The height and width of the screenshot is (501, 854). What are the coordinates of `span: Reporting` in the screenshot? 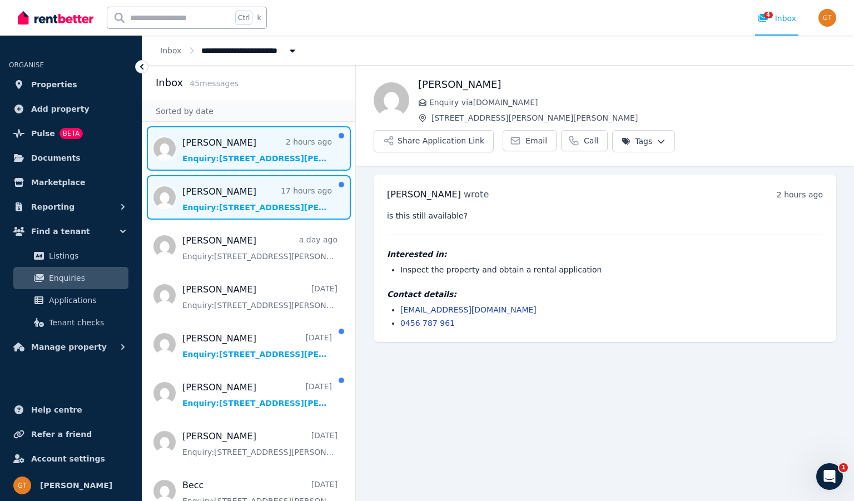 It's located at (53, 207).